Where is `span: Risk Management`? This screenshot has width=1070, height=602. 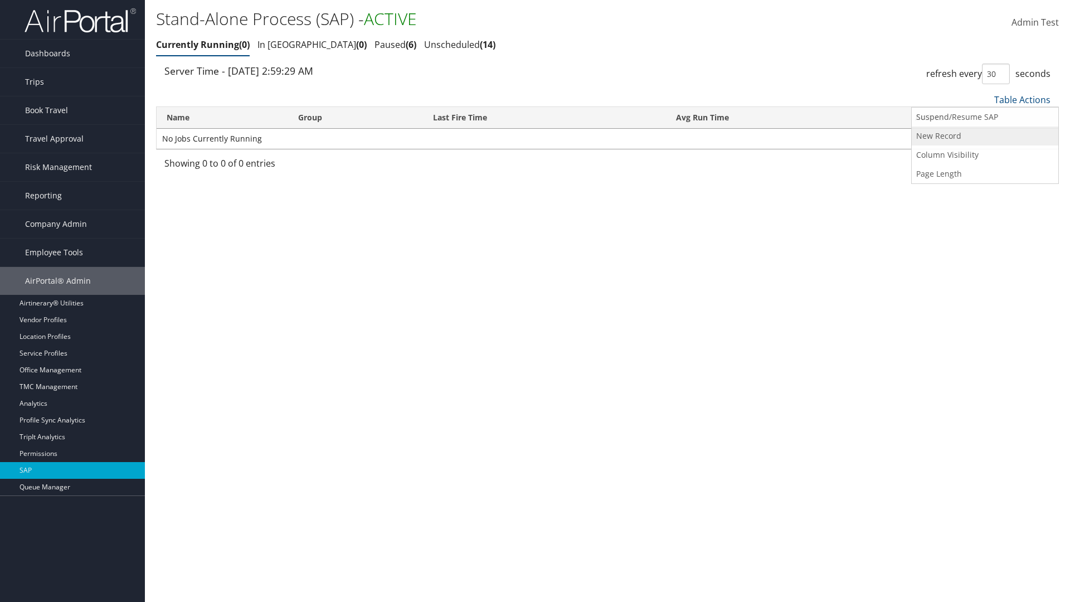
span: Risk Management is located at coordinates (59, 167).